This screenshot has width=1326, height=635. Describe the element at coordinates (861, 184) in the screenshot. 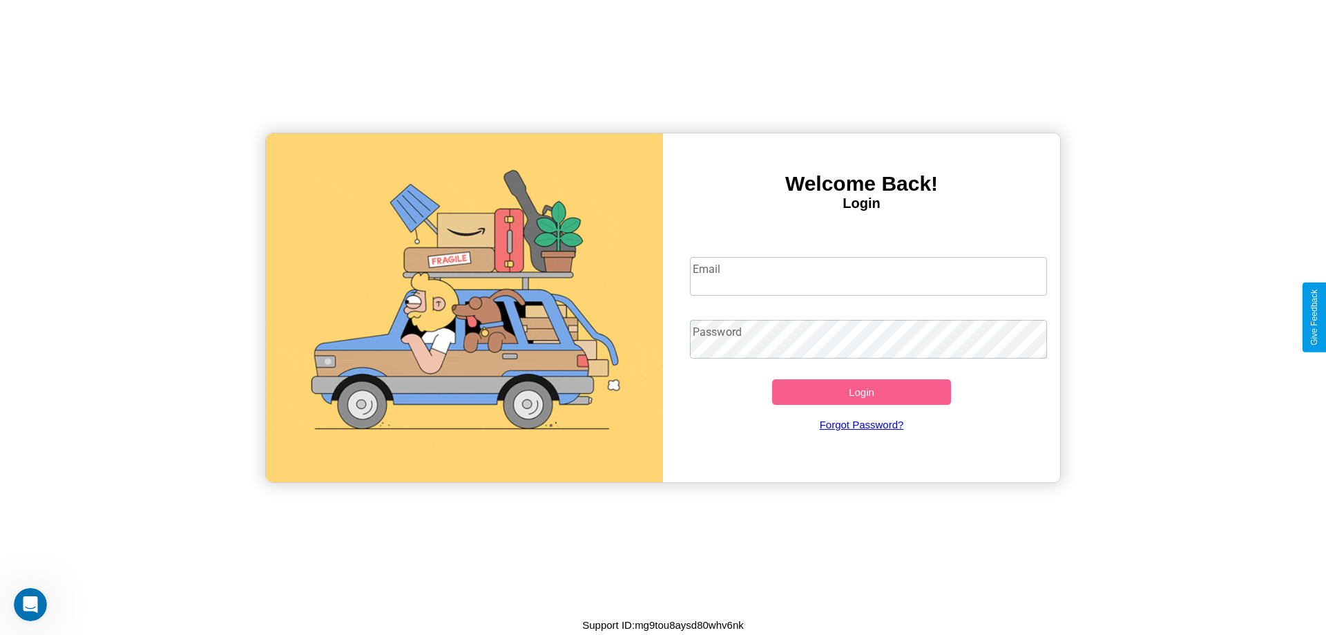

I see `h3: Welcome Back!` at that location.